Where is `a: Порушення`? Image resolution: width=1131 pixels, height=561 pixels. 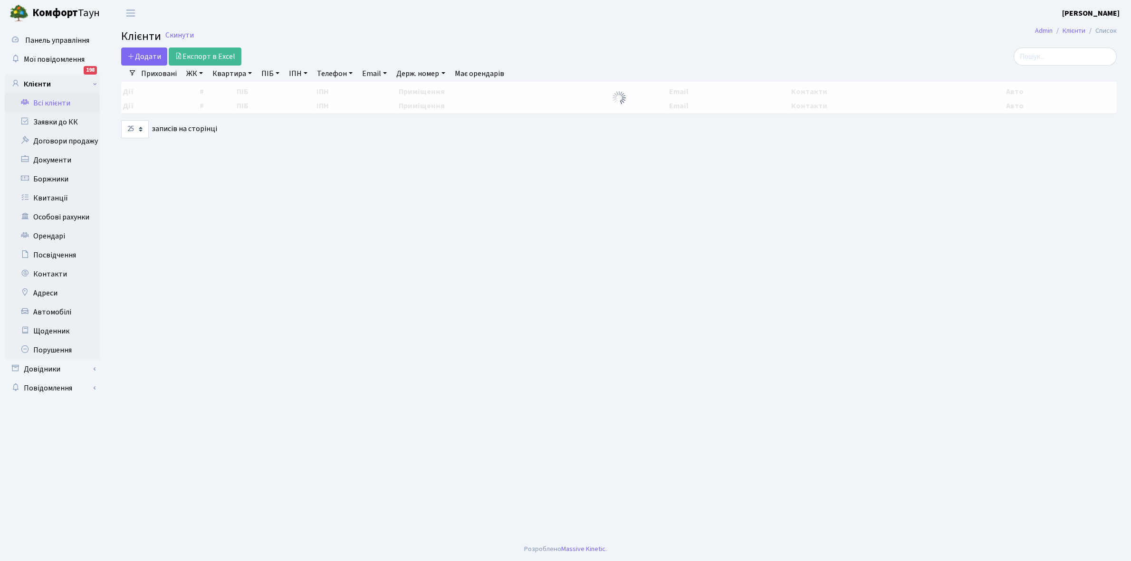
a: Порушення is located at coordinates (52, 350).